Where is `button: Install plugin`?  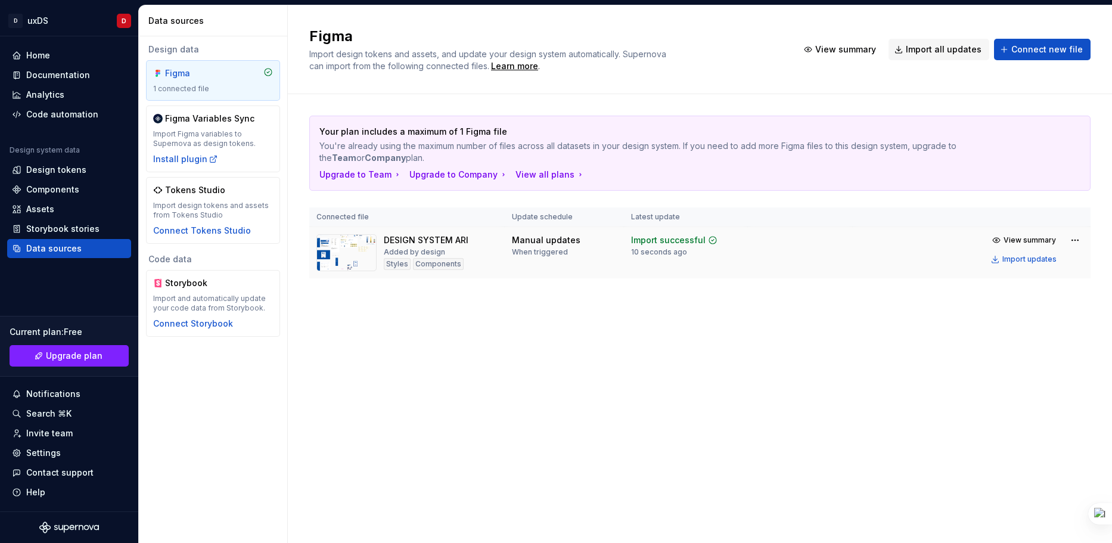
button: Install plugin is located at coordinates (185, 159).